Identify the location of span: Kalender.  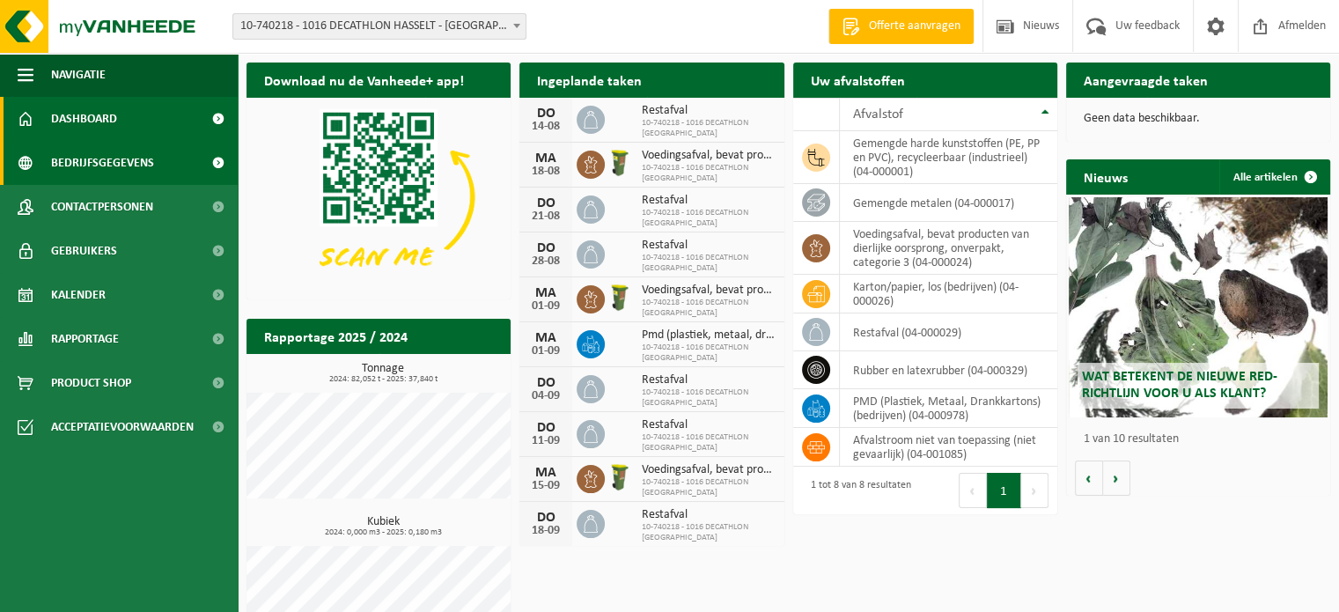
(78, 295).